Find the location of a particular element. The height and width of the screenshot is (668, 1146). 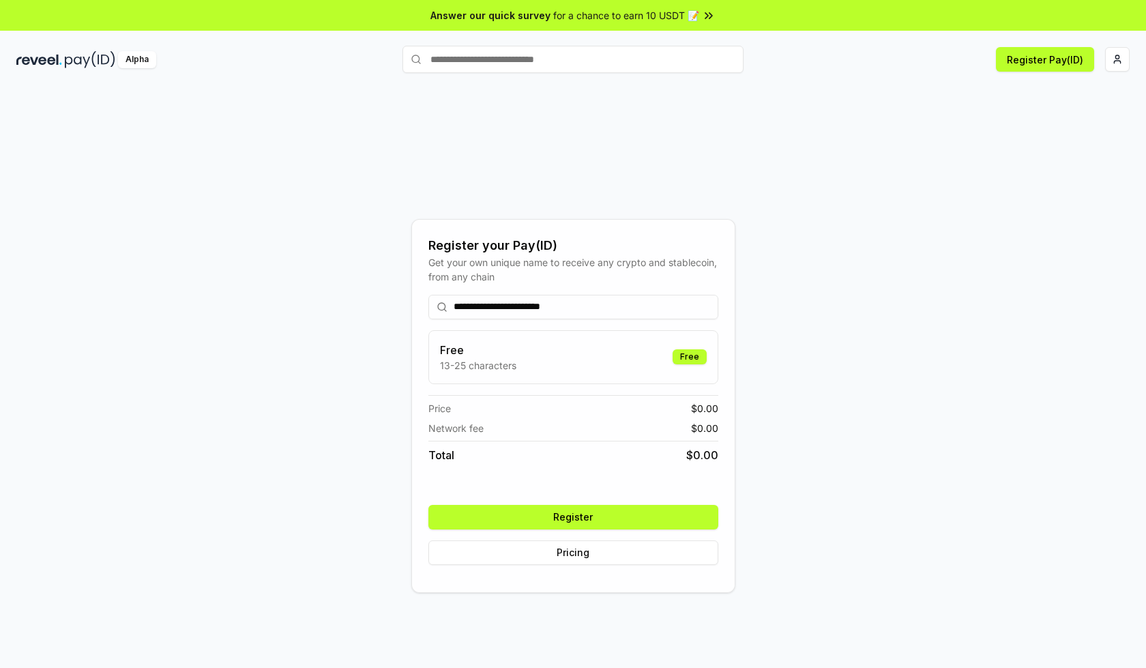

span: Total is located at coordinates (441, 455).